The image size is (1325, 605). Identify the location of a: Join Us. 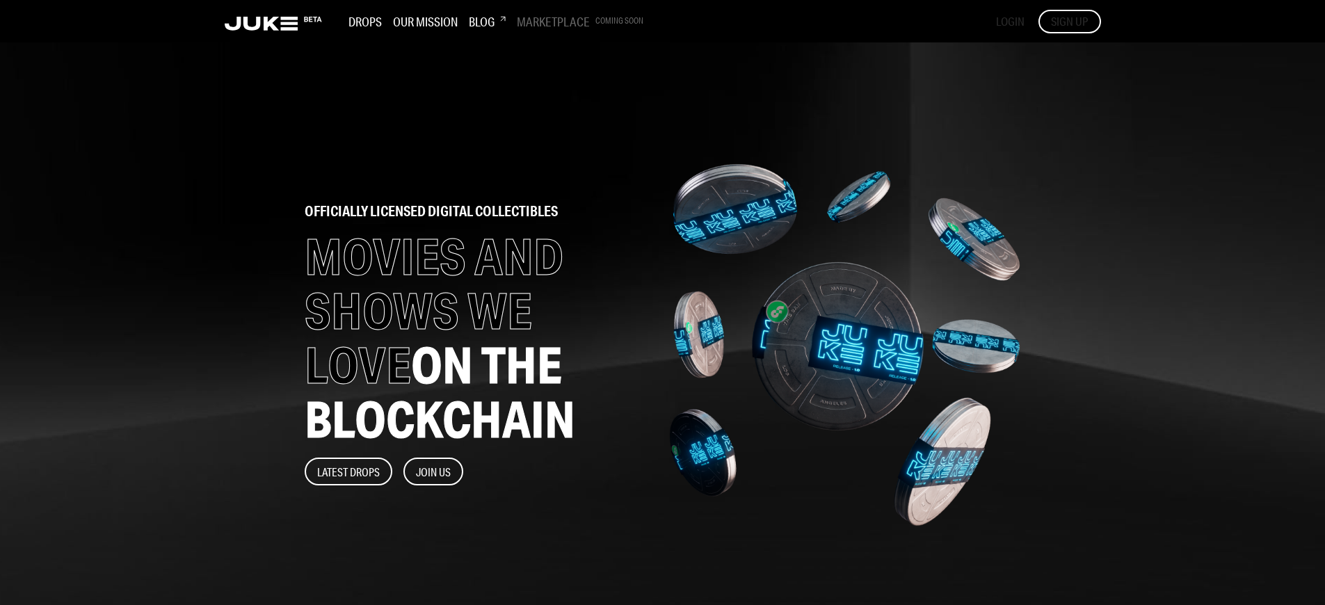
(433, 472).